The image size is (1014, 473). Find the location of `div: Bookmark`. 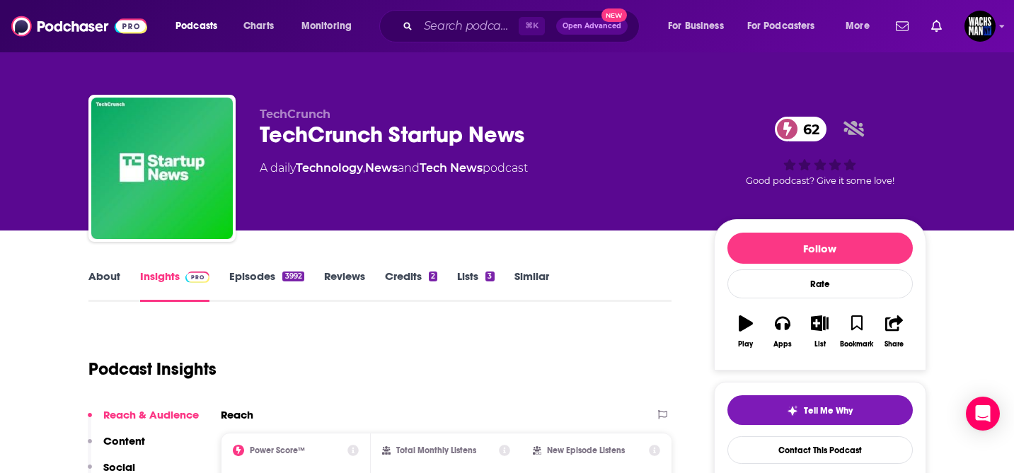

div: Bookmark is located at coordinates (856, 345).